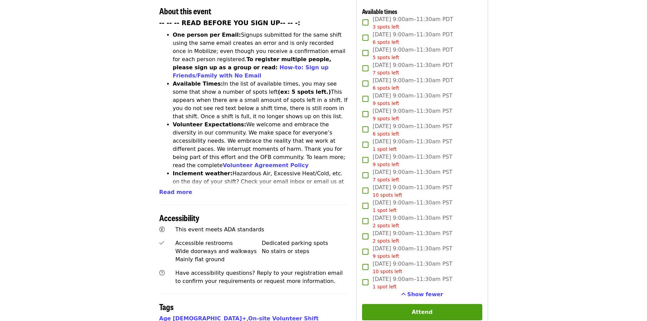 The width and height of the screenshot is (647, 321). Describe the element at coordinates (261, 100) in the screenshot. I see `li: In the list of available times, you may see some that show a number of spots left This appears wh...` at that location.